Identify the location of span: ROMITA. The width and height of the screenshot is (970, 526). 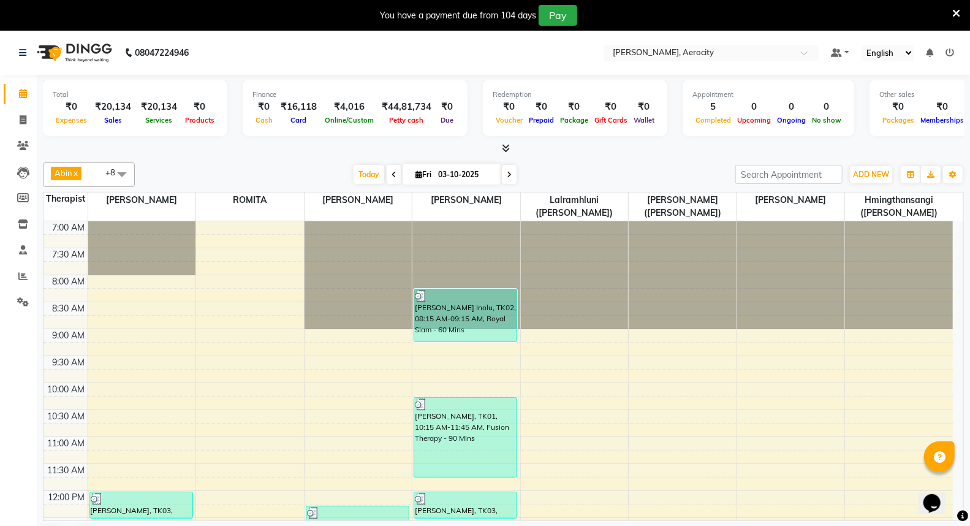
(250, 200).